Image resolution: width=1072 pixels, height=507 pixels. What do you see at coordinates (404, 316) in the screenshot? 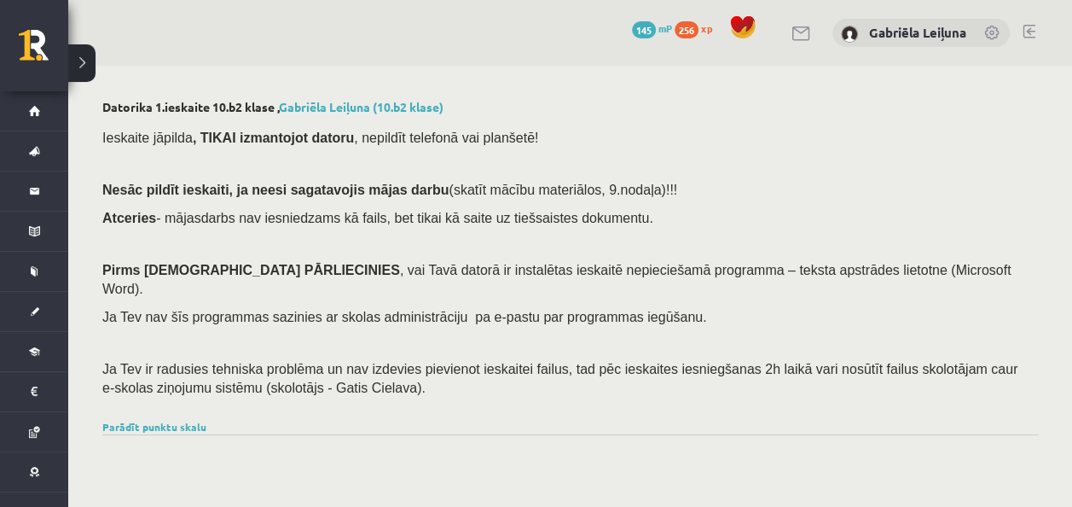
I see `span: Ja Tev nav šīs programmas sazinies ar skolas administrāciju pa e-pastu par programmas iegūšanu.` at bounding box center [404, 316].